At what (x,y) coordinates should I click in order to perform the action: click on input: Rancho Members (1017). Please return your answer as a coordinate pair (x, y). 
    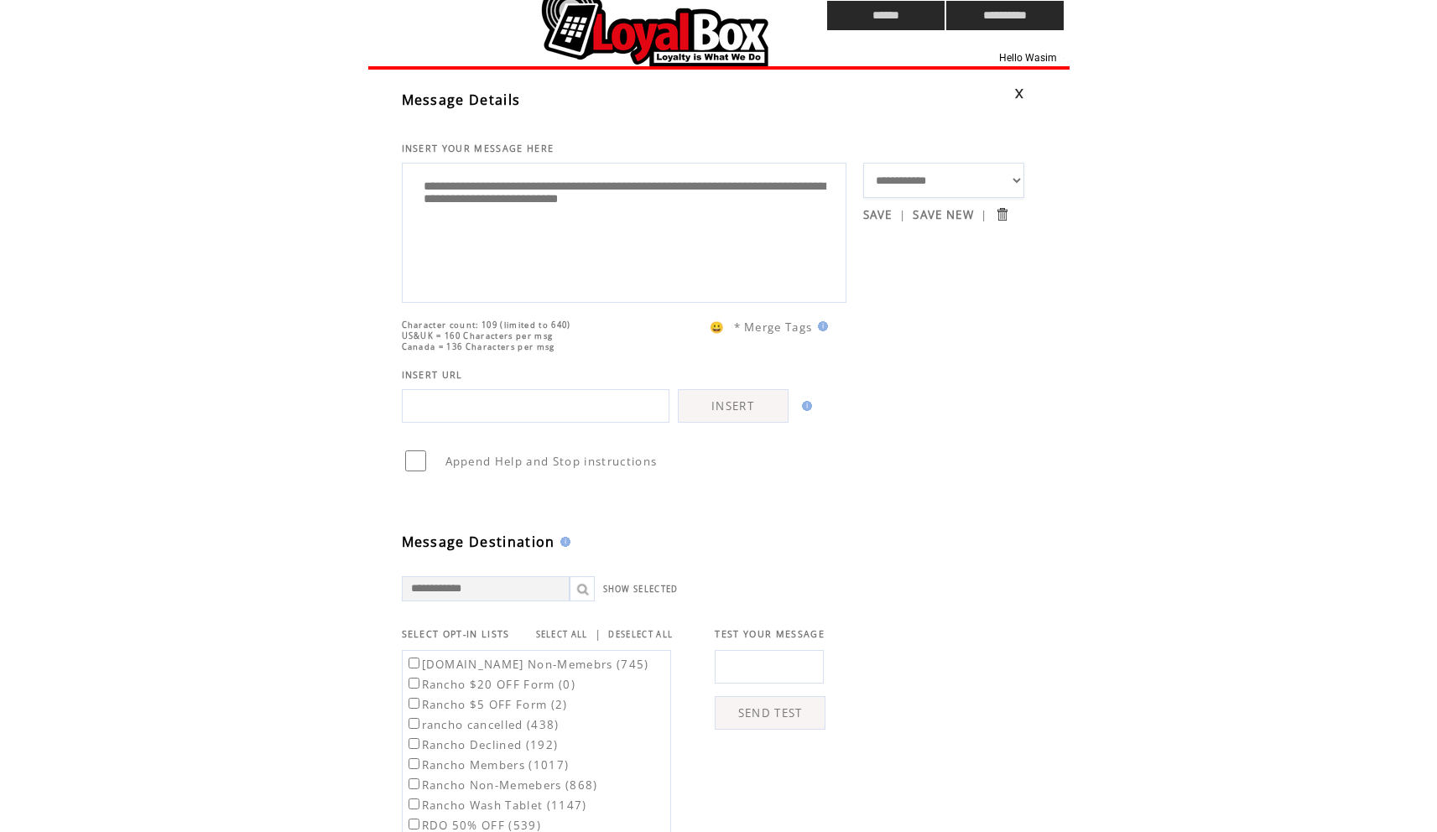
    Looking at the image, I should click on (414, 763).